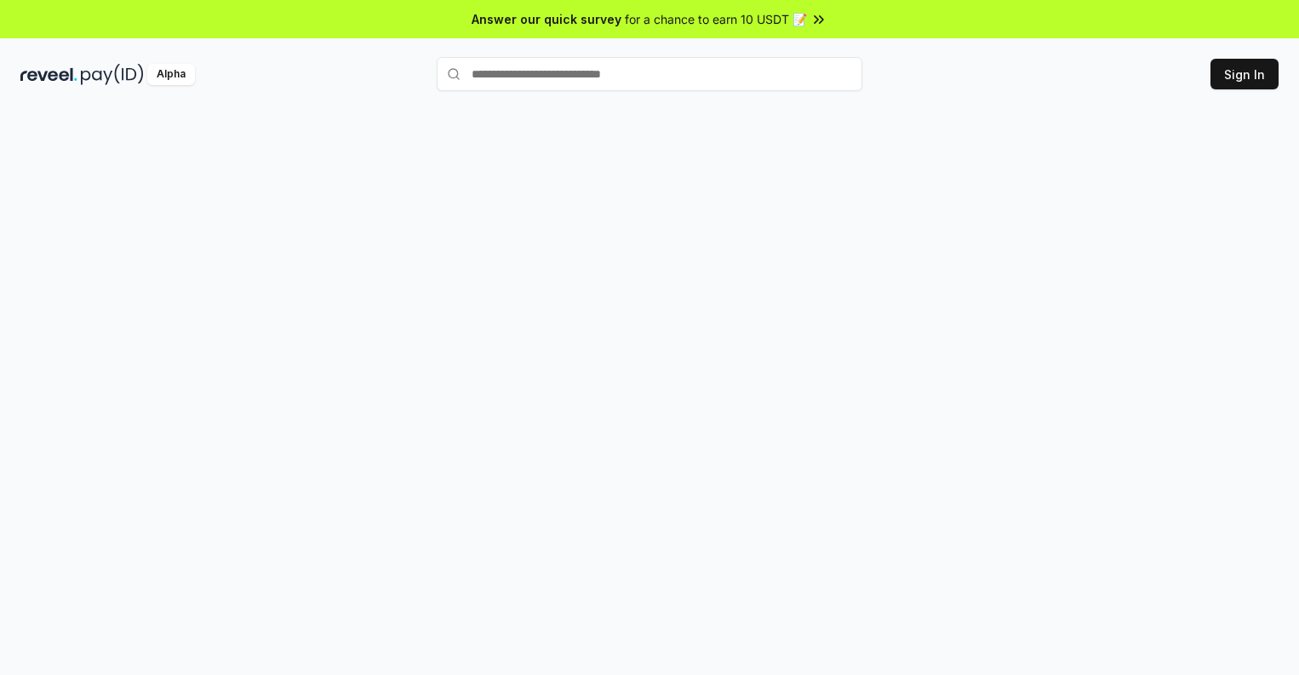 The image size is (1299, 675). I want to click on button: Sign In, so click(1244, 74).